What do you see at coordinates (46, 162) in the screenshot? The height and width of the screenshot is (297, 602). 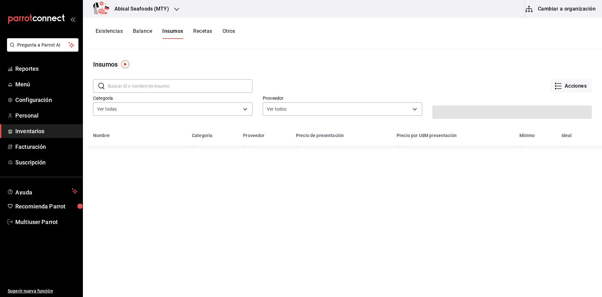 I see `span: Suscripción` at bounding box center [46, 162].